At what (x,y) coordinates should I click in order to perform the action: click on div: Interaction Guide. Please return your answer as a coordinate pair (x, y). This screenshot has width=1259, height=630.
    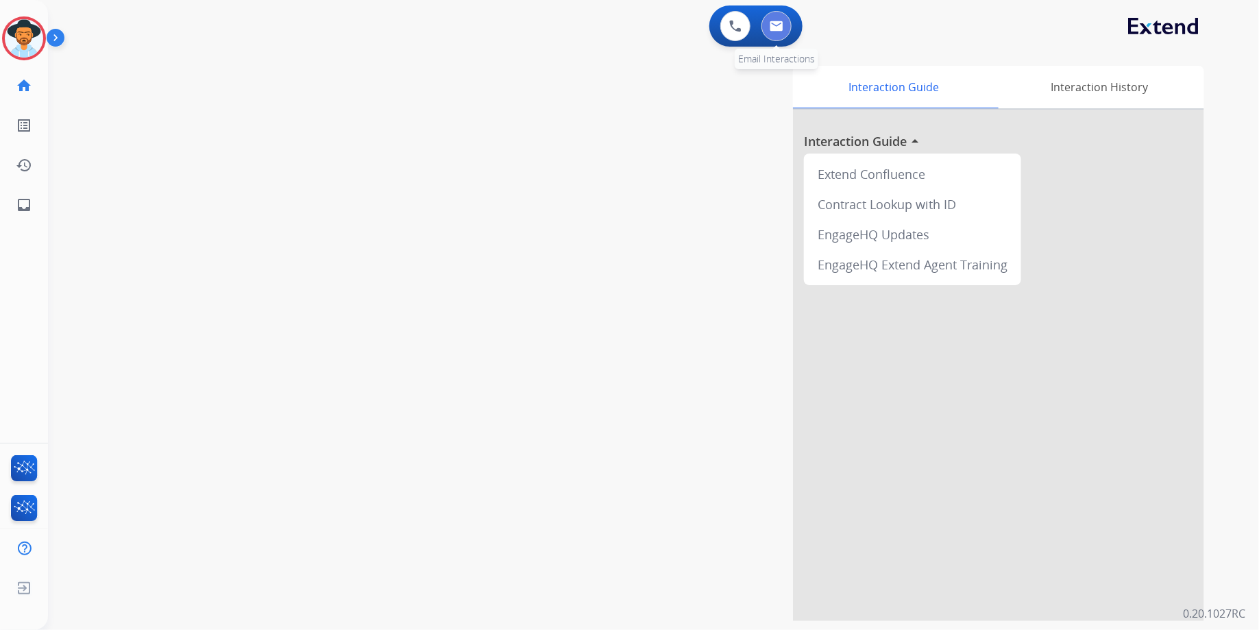
    Looking at the image, I should click on (894, 87).